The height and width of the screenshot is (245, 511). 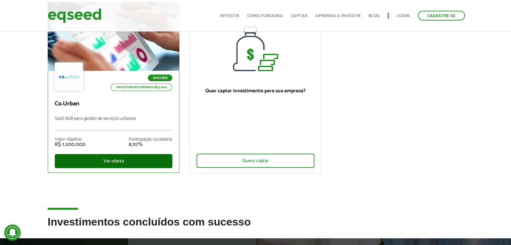 I want to click on div: Ver oferta, so click(x=114, y=161).